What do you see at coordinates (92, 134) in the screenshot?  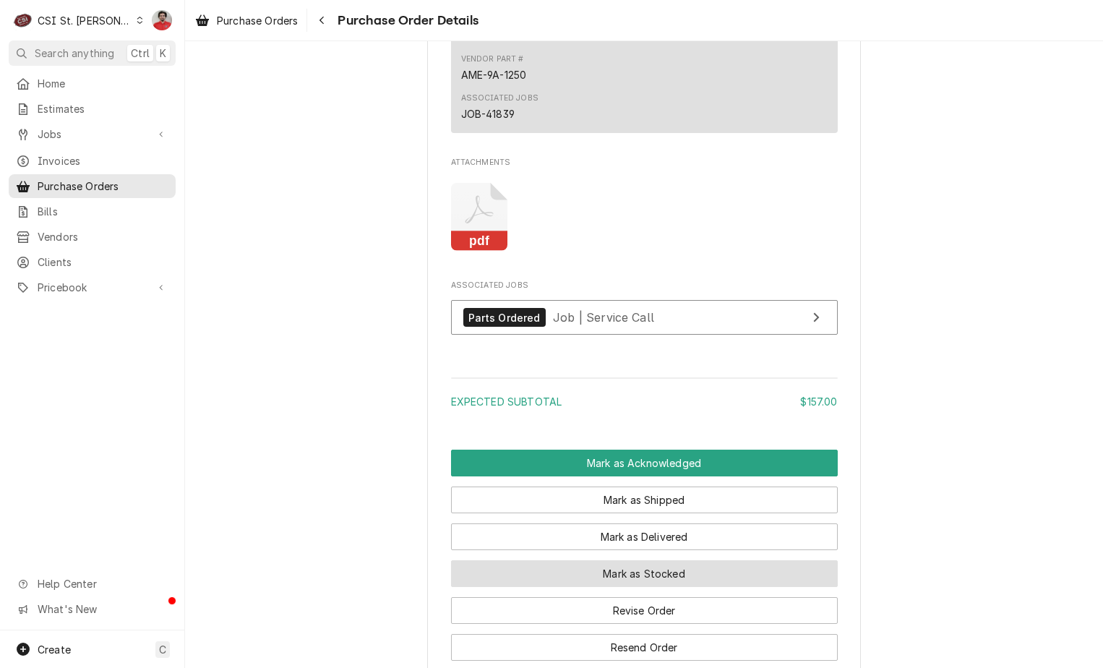 I see `span: Jobs` at bounding box center [92, 134].